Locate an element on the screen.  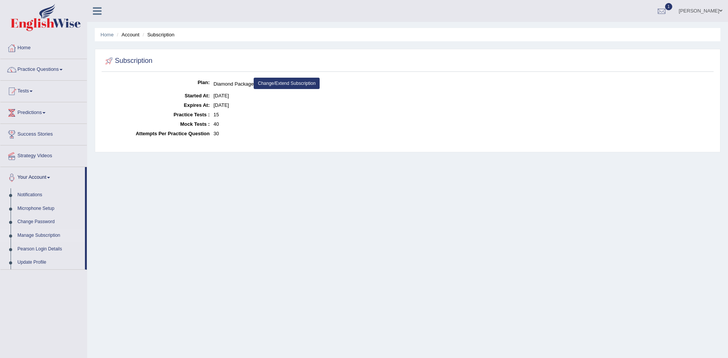
dt: Attempts Per Practice Question is located at coordinates (157, 133).